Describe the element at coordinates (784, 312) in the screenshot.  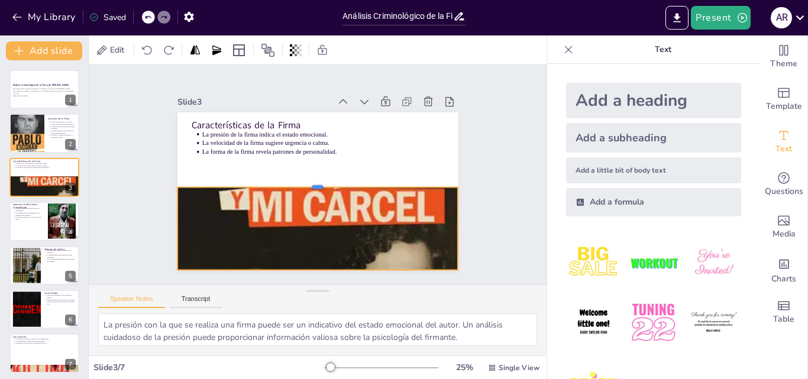
I see `div: Add a table` at that location.